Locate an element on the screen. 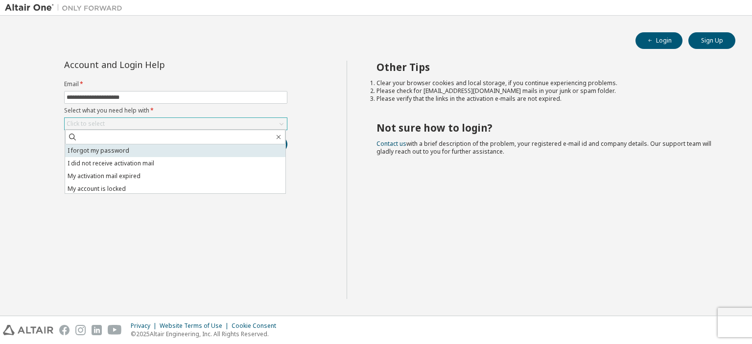 The width and height of the screenshot is (752, 344). label: Email is located at coordinates (176, 84).